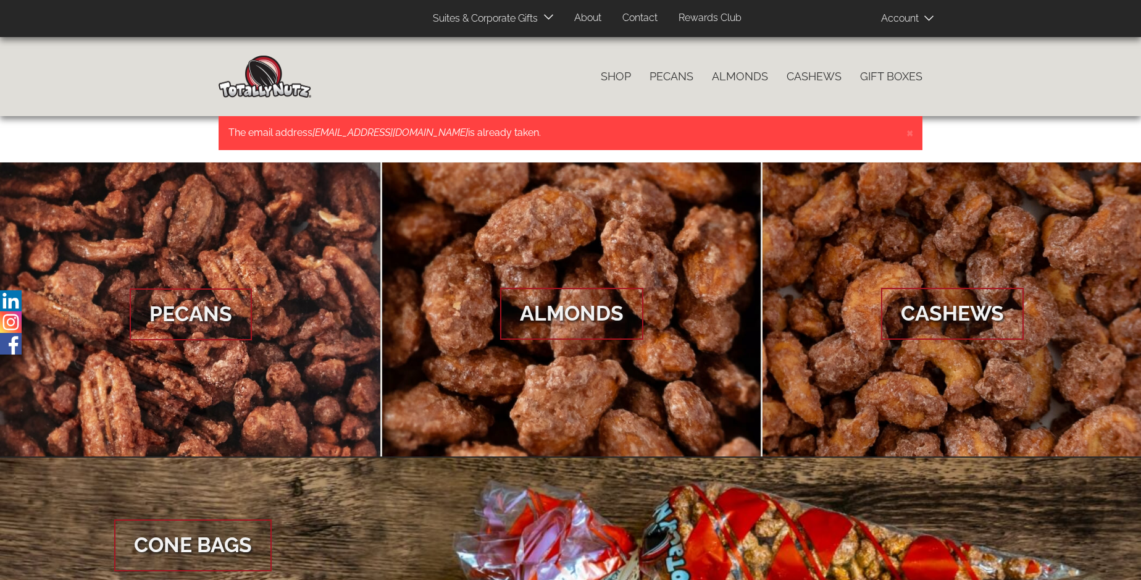 This screenshot has width=1141, height=580. What do you see at coordinates (588, 18) in the screenshot?
I see `a: About` at bounding box center [588, 18].